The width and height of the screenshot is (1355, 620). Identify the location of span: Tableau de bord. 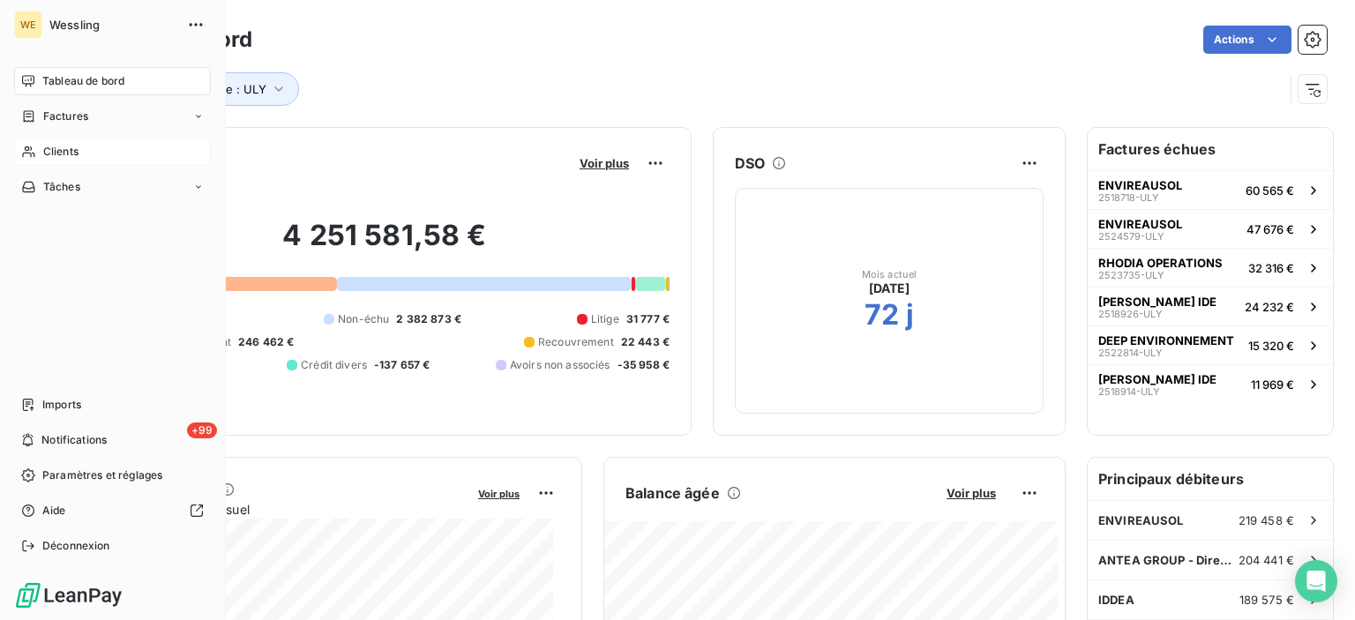
(83, 81).